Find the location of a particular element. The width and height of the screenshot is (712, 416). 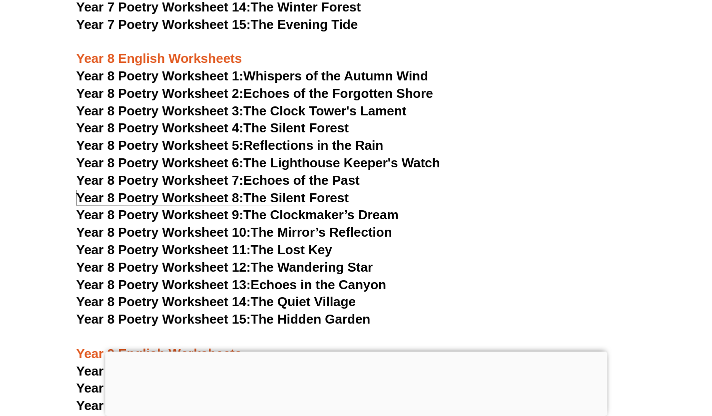

span: Year 8 Poetry Worksheet 1: is located at coordinates (160, 76).